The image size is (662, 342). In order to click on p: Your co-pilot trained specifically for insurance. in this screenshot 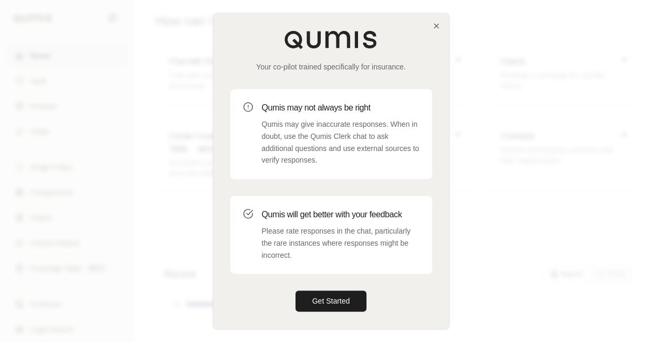, I will do `click(331, 67)`.